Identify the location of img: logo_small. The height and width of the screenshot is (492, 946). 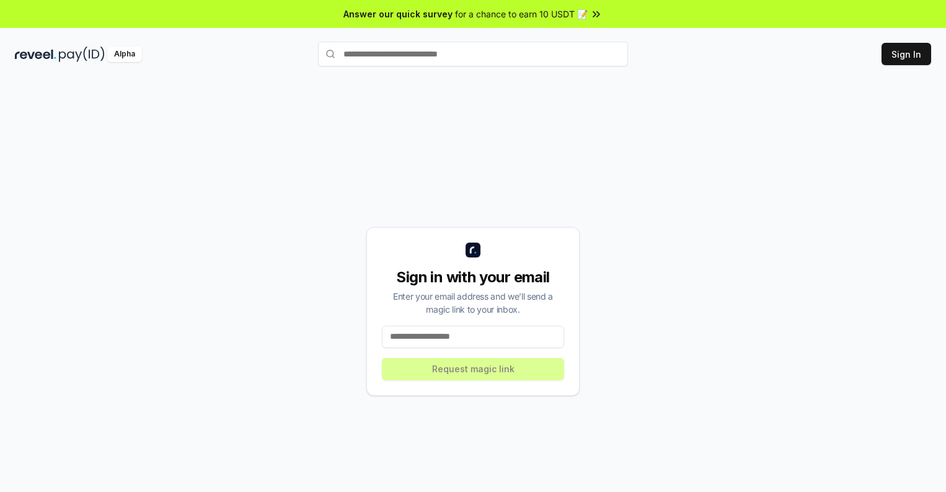
(473, 250).